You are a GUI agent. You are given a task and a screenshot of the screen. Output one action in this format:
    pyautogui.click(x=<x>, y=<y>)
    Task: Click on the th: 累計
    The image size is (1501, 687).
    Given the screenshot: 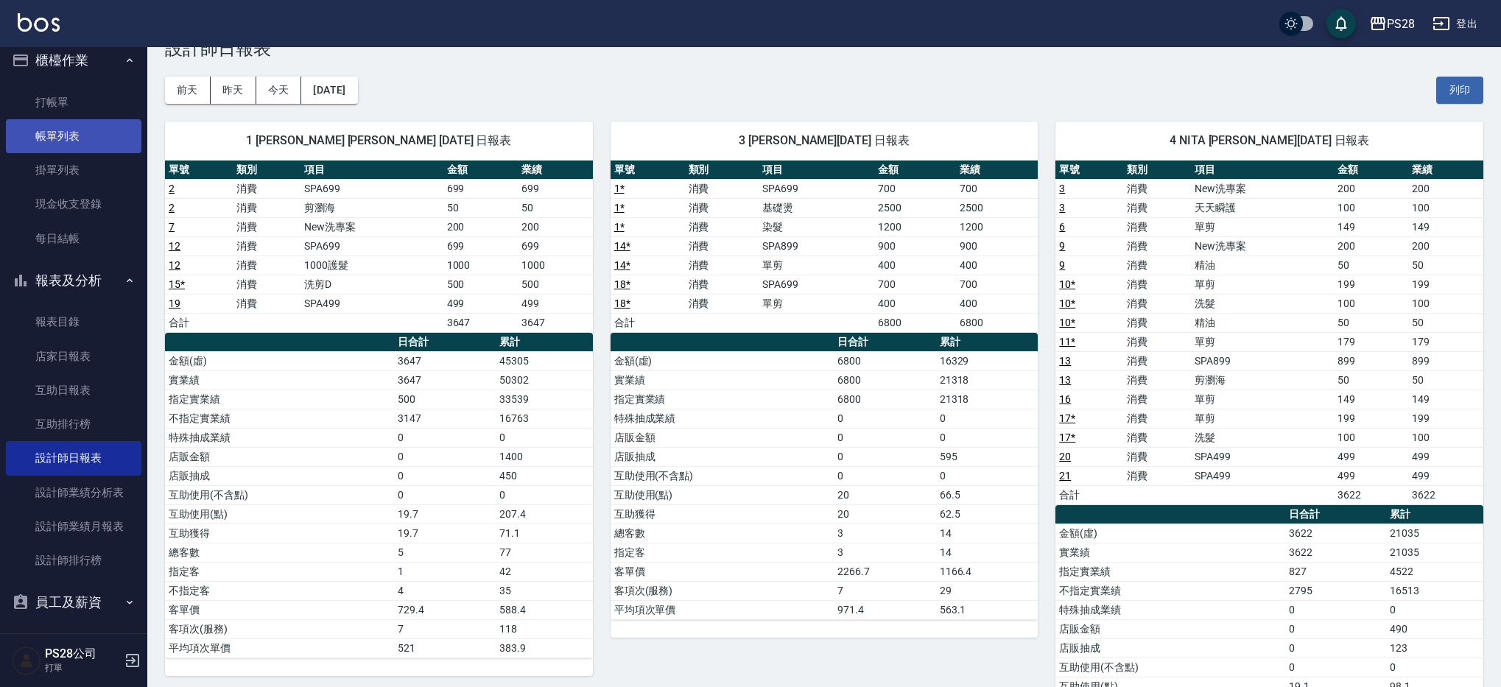 What is the action you would take?
    pyautogui.click(x=544, y=342)
    